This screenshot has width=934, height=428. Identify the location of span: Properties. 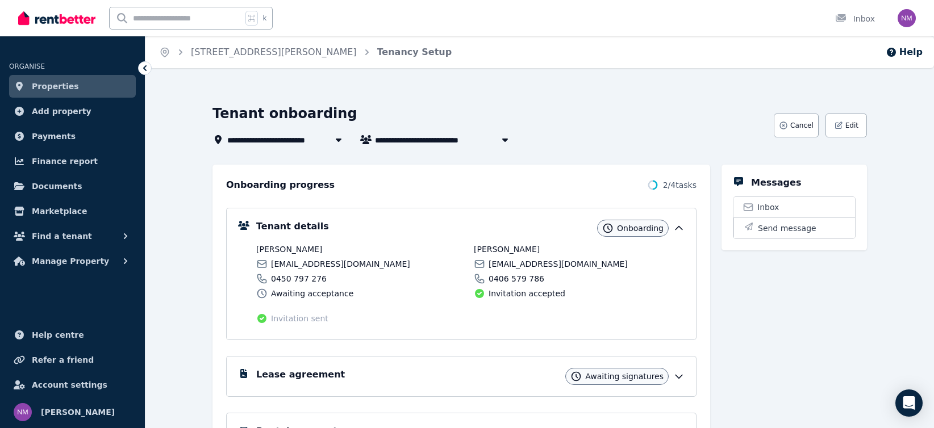
(55, 86).